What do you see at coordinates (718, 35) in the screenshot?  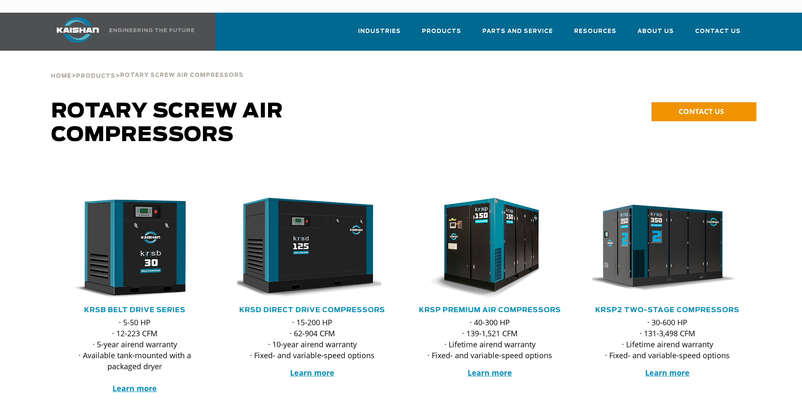 I see `a: Contact Us` at bounding box center [718, 35].